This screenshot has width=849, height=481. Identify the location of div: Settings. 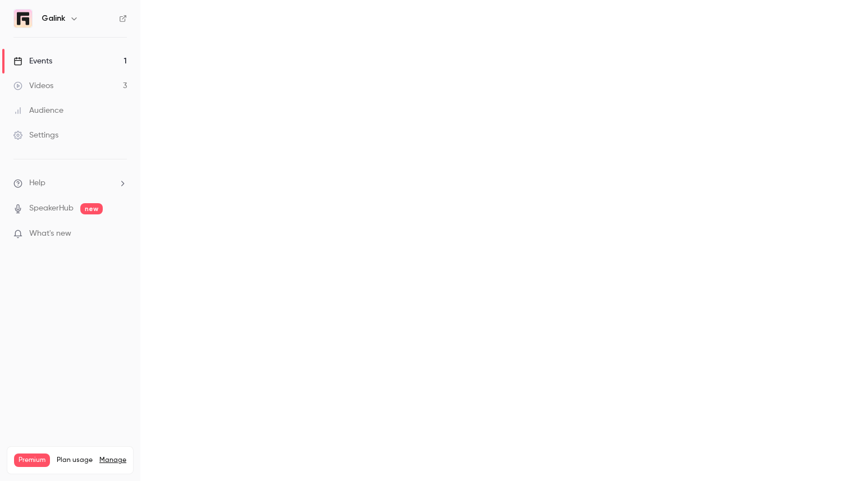
(36, 135).